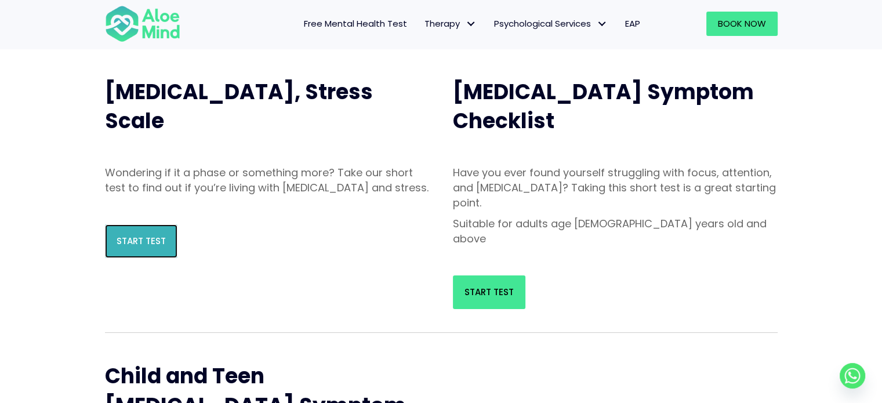  Describe the element at coordinates (450, 23) in the screenshot. I see `span: Therapy` at that location.